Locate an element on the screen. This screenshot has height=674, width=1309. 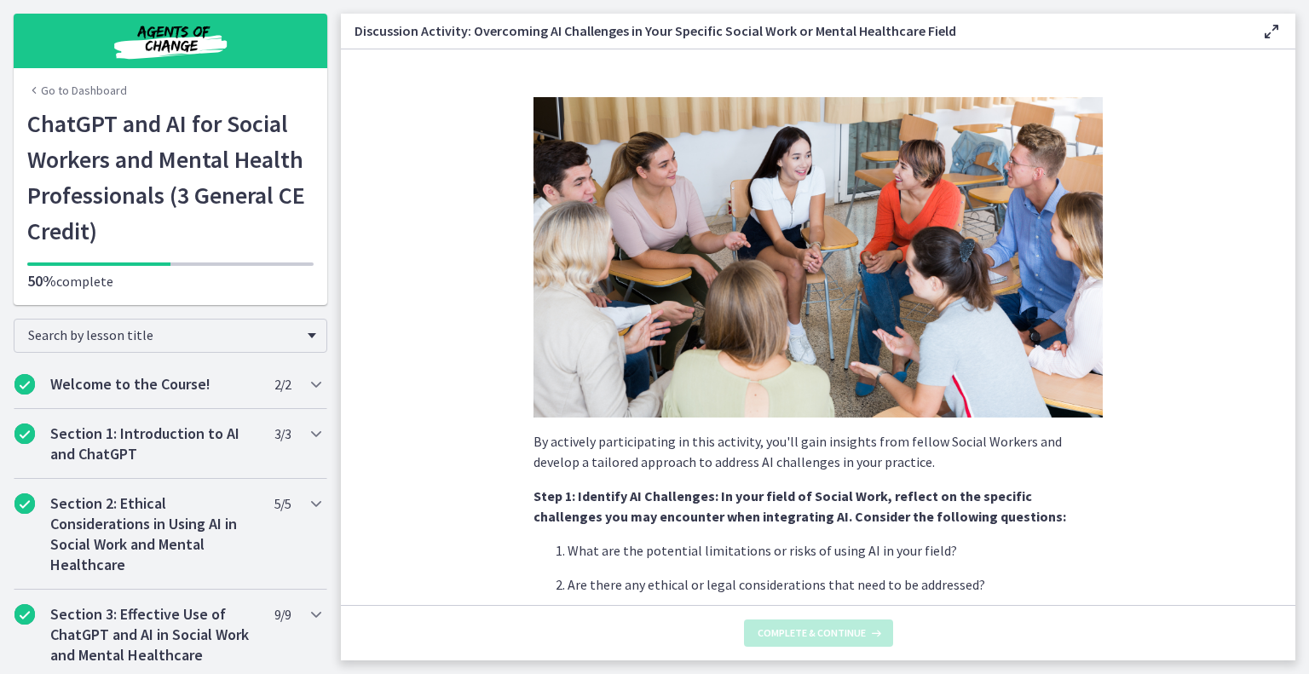
p: By actively participating in this activity, you'll gain insights from fellow Social Workers and d... is located at coordinates (818, 452).